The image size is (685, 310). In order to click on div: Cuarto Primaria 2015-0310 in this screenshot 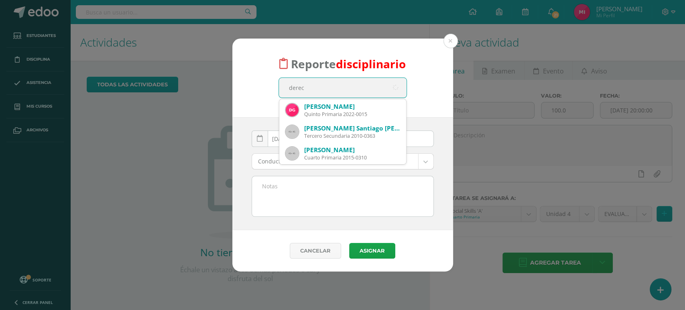, I will do `click(352, 157)`.